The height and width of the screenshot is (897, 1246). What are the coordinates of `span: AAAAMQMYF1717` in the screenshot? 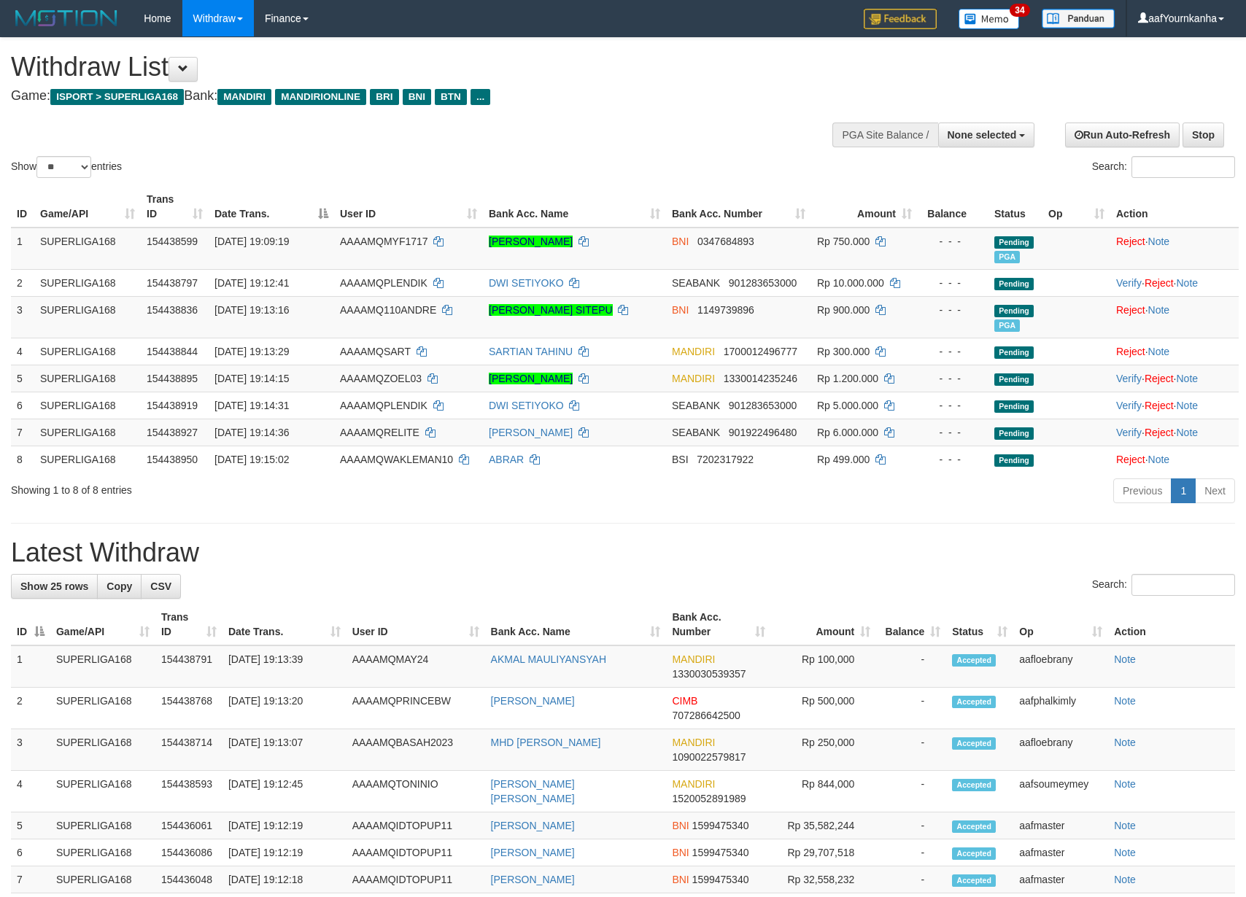 It's located at (384, 241).